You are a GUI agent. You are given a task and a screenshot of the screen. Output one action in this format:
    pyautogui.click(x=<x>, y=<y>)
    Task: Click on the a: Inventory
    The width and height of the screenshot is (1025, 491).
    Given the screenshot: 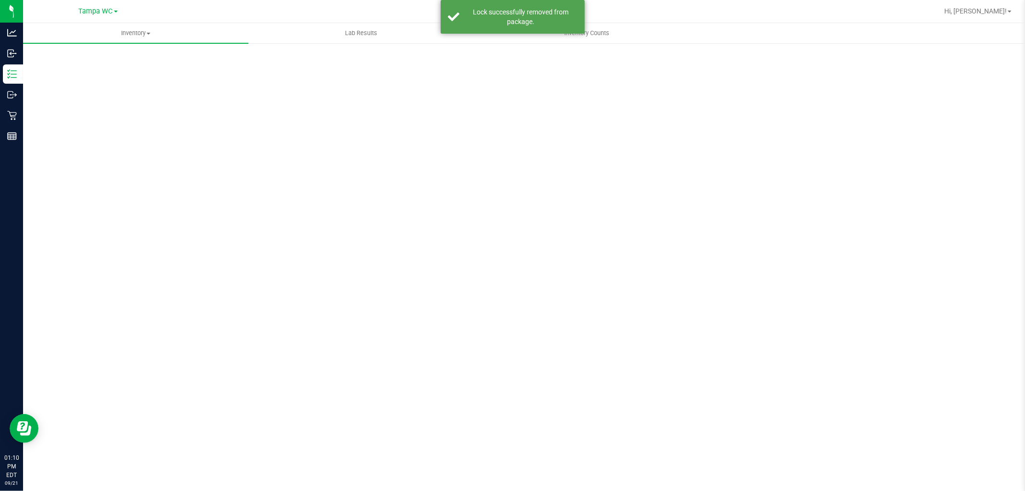 What is the action you would take?
    pyautogui.click(x=136, y=33)
    